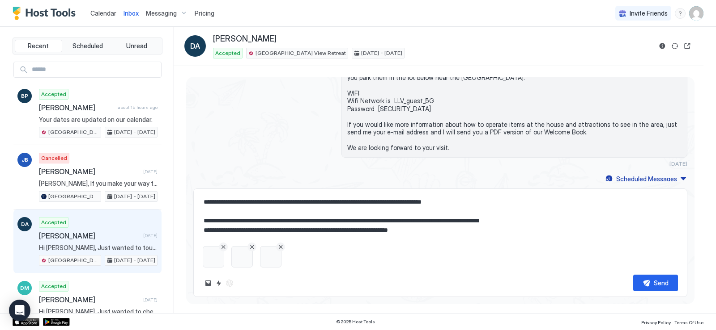  I want to click on button: Sync reservation, so click(674, 46).